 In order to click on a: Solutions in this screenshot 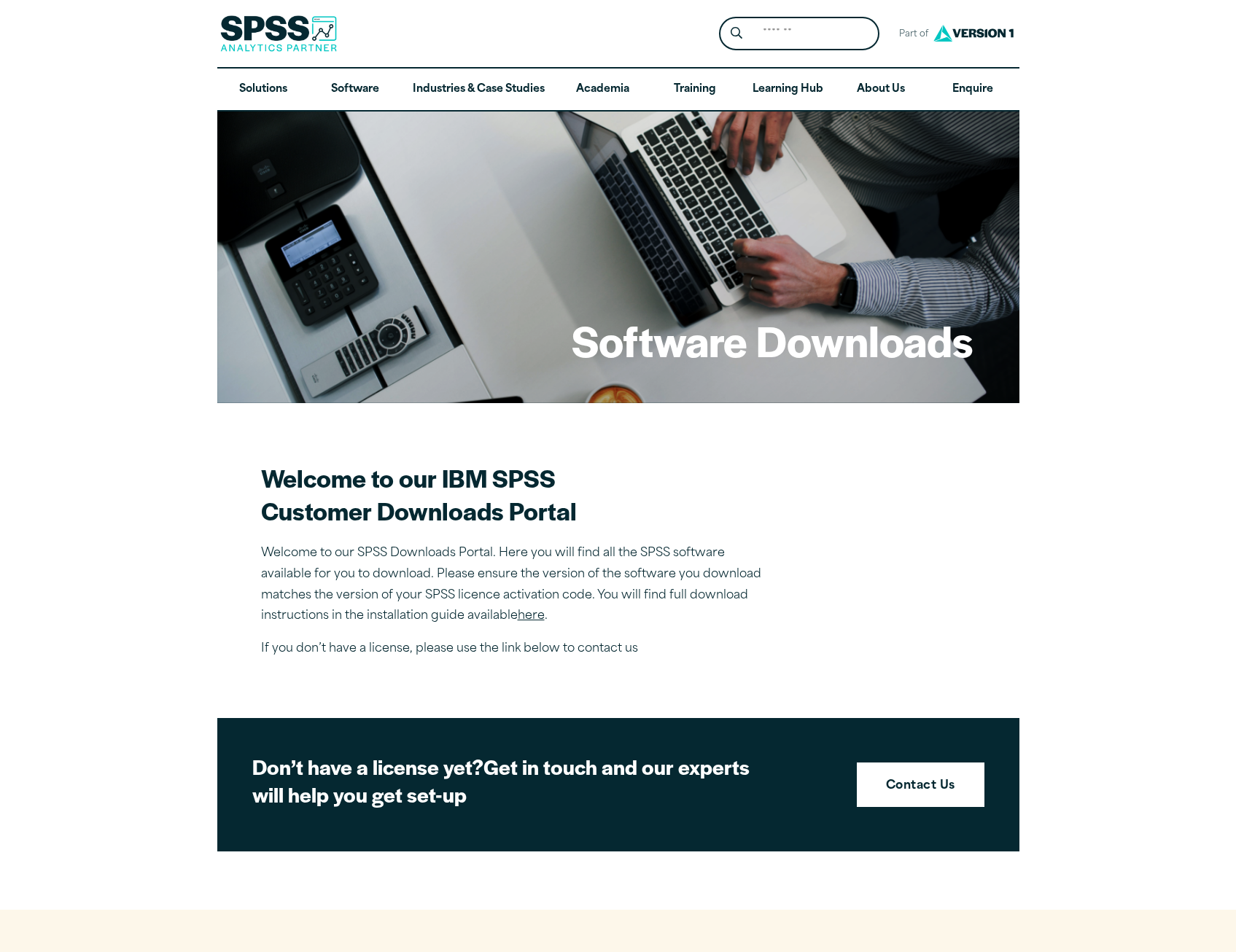, I will do `click(264, 90)`.